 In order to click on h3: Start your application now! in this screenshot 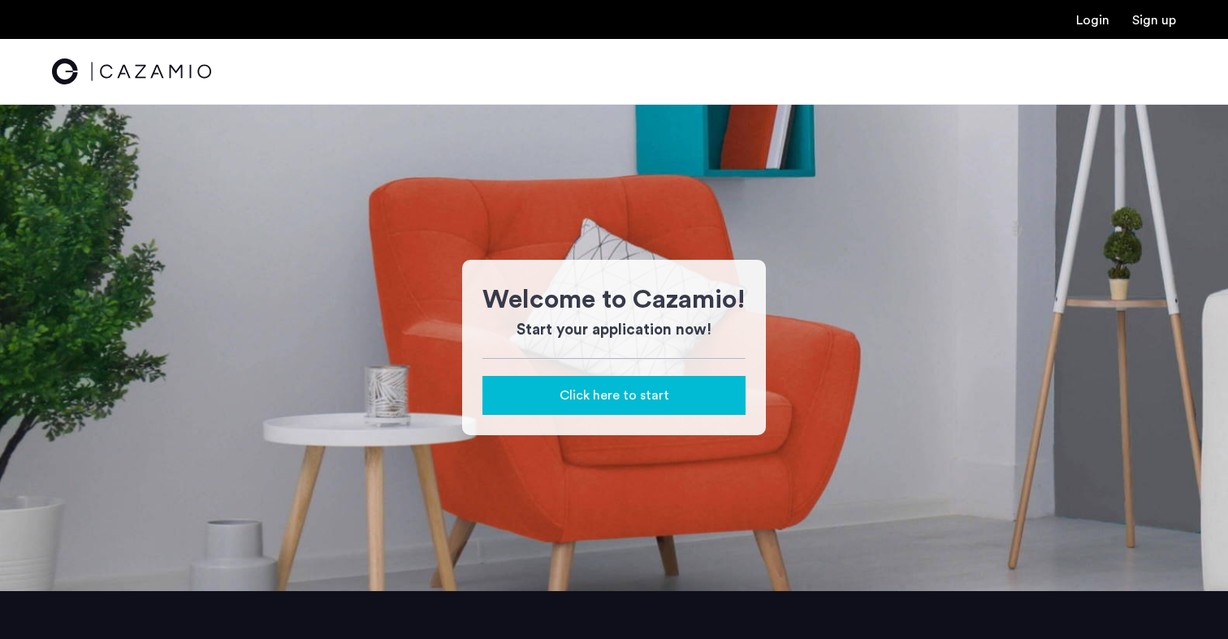, I will do `click(614, 331)`.